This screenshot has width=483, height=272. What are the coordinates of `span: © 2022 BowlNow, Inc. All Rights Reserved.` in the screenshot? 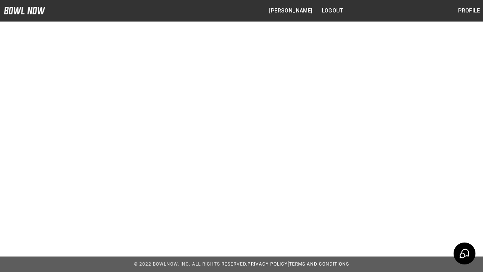 It's located at (190, 264).